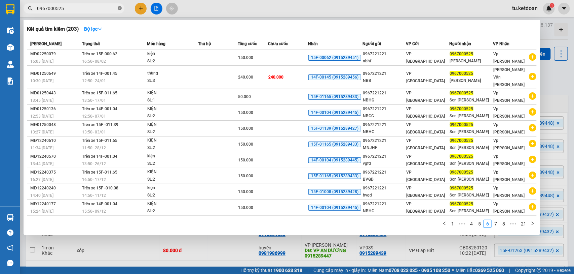 The image size is (574, 274). What do you see at coordinates (384, 163) in the screenshot?
I see `div: vgfd` at bounding box center [384, 163].